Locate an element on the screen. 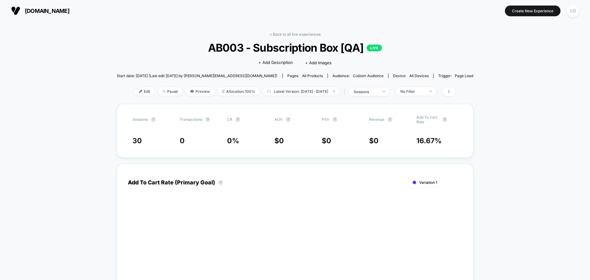 The height and width of the screenshot is (280, 590). span: all devices is located at coordinates (419, 76).